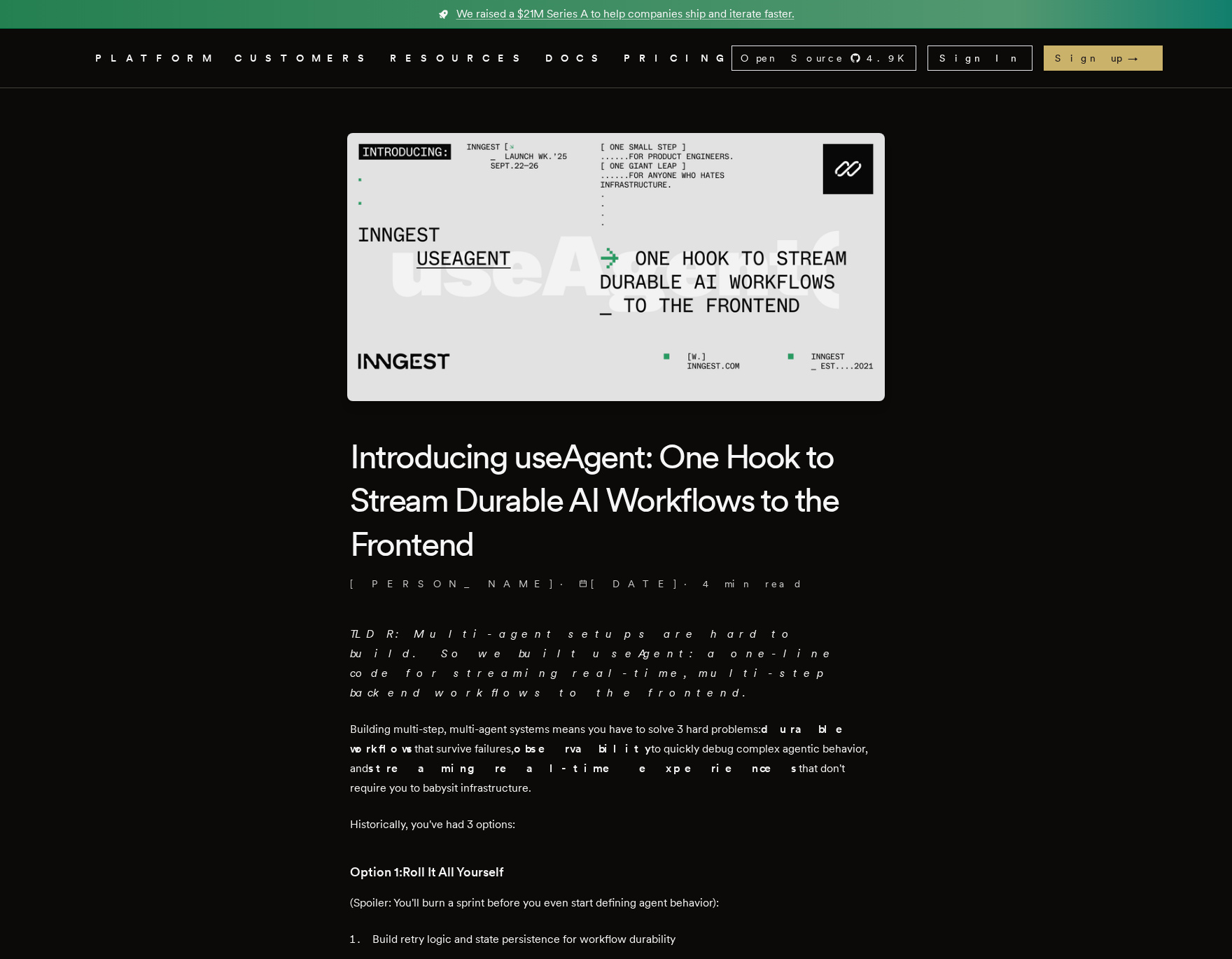  I want to click on a: CUSTOMERS, so click(303, 58).